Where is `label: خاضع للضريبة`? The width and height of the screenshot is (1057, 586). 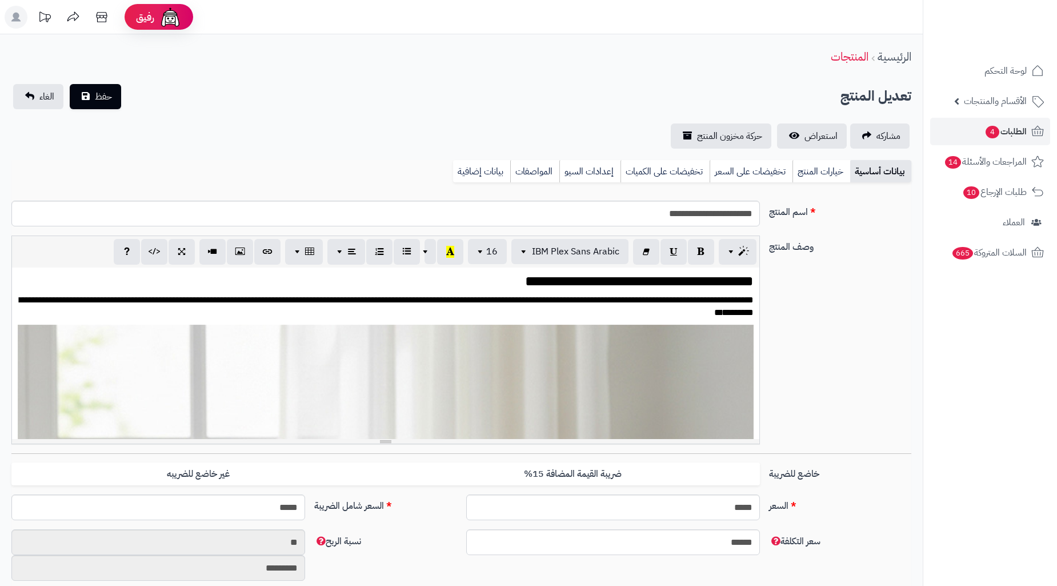
label: خاضع للضريبة is located at coordinates (840, 471).